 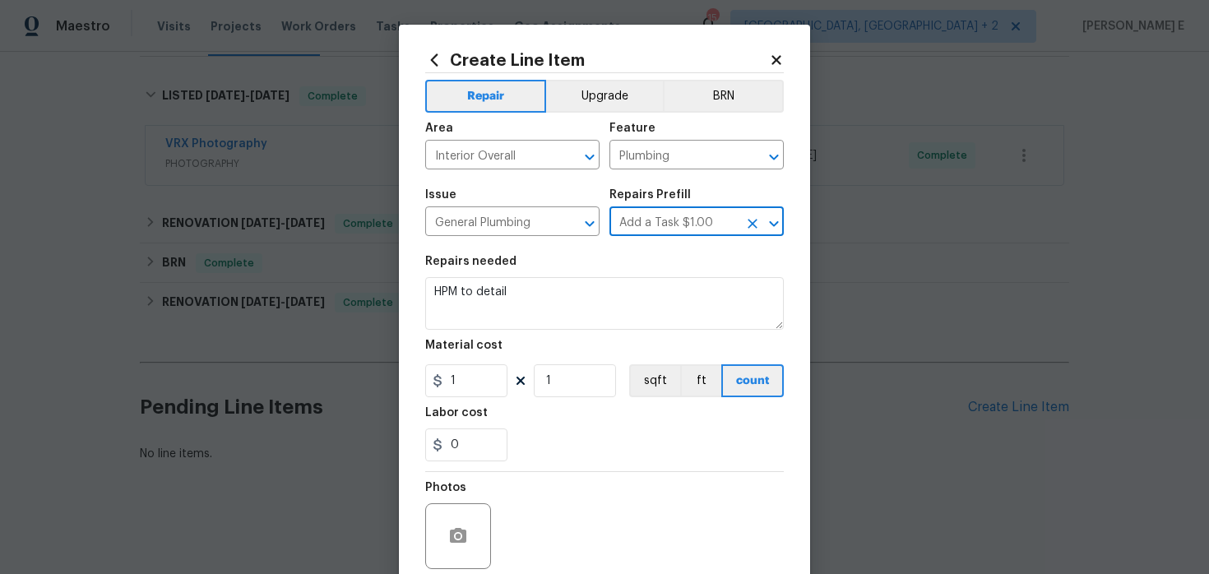 I want to click on h5: Issue, so click(x=441, y=195).